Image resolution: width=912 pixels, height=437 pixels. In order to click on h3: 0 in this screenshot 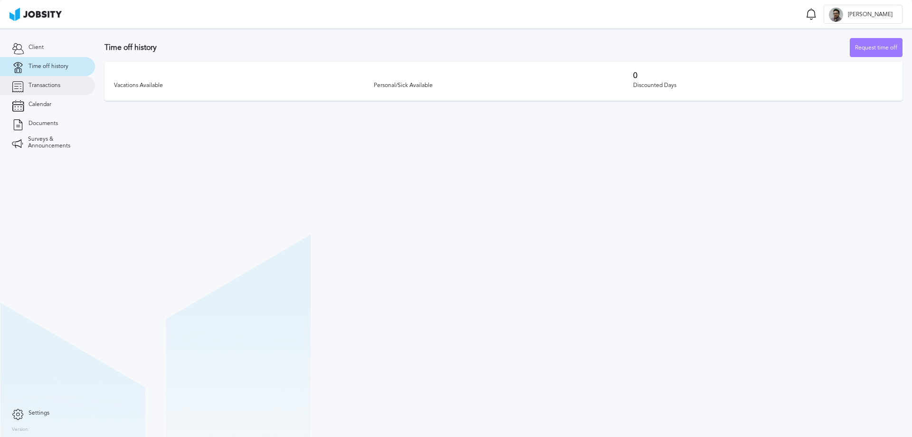, I will do `click(763, 76)`.